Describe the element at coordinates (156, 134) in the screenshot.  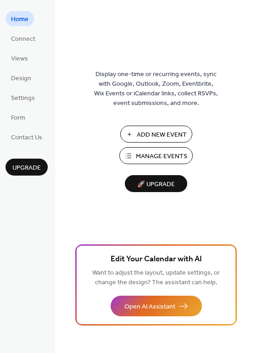
I see `button: Add New Event` at that location.